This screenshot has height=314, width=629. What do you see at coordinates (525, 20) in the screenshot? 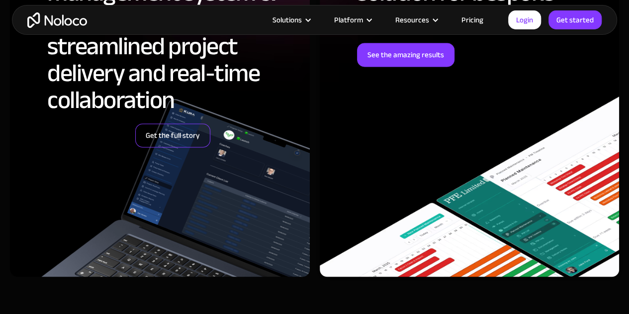
I see `a: Login` at bounding box center [525, 20].